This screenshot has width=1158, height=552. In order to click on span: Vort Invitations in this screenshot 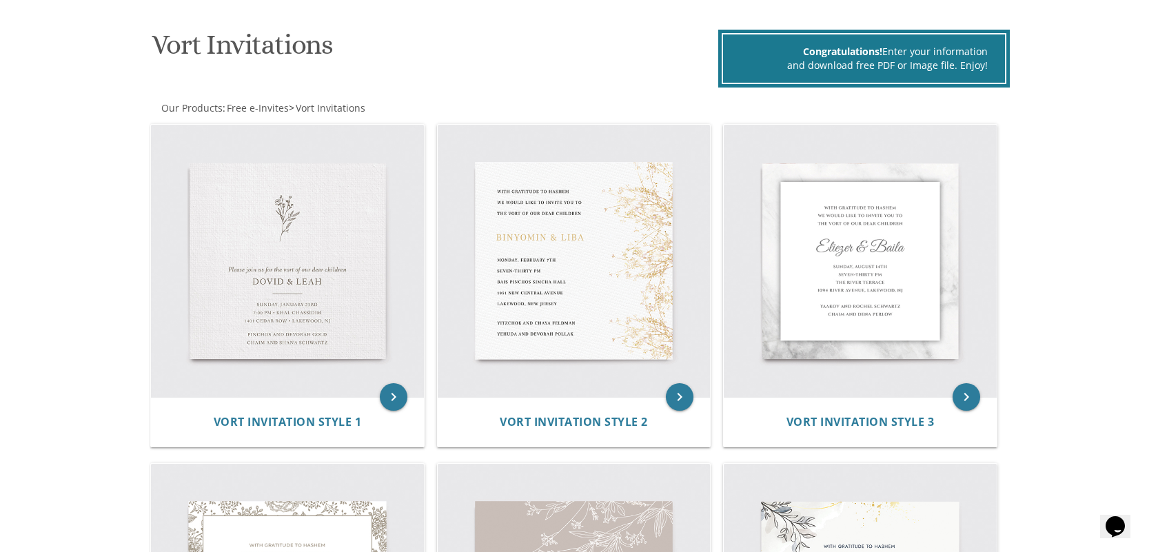, I will do `click(330, 108)`.